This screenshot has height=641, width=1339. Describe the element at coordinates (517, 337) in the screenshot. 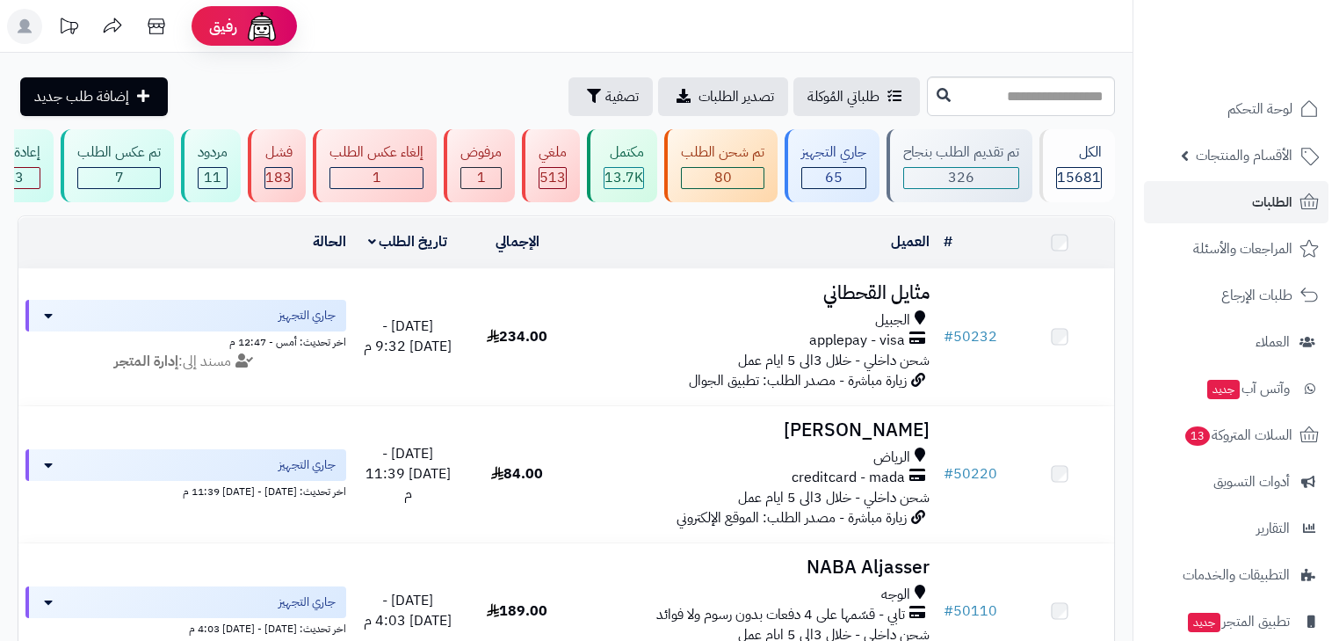

I see `span: 234.00` at that location.